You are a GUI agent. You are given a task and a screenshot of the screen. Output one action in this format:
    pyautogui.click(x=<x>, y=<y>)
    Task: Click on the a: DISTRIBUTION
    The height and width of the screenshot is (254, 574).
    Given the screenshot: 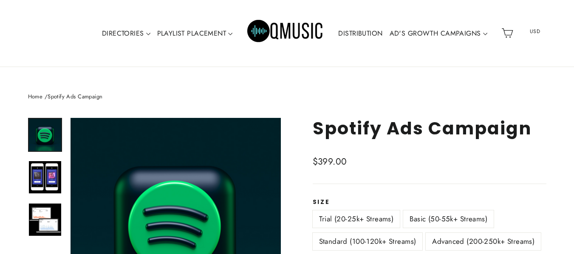 What is the action you would take?
    pyautogui.click(x=360, y=34)
    